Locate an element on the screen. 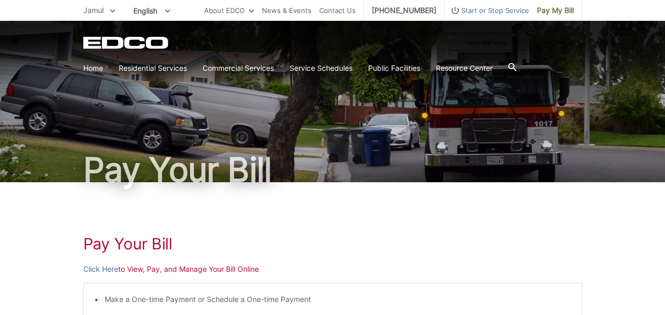 The height and width of the screenshot is (315, 665). span: Jamul is located at coordinates (93, 10).